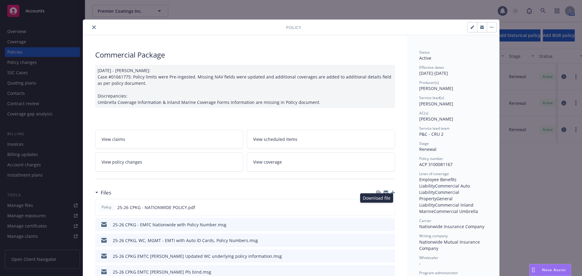  Describe the element at coordinates (113, 139) in the screenshot. I see `span: View claims` at that location.